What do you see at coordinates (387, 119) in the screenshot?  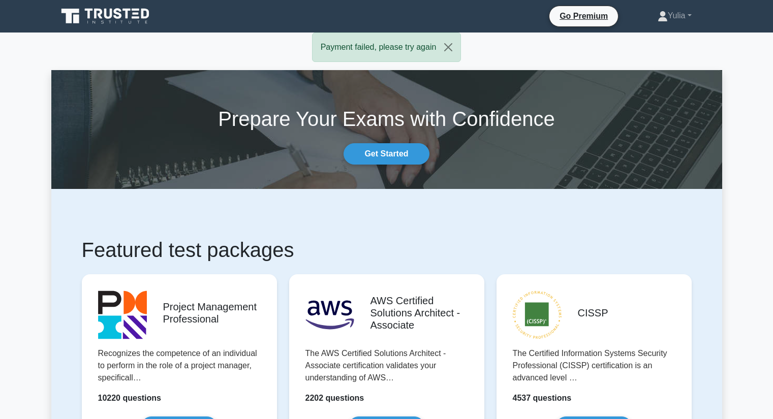 I see `h1: Prepare Your Exams with Confidence` at bounding box center [387, 119].